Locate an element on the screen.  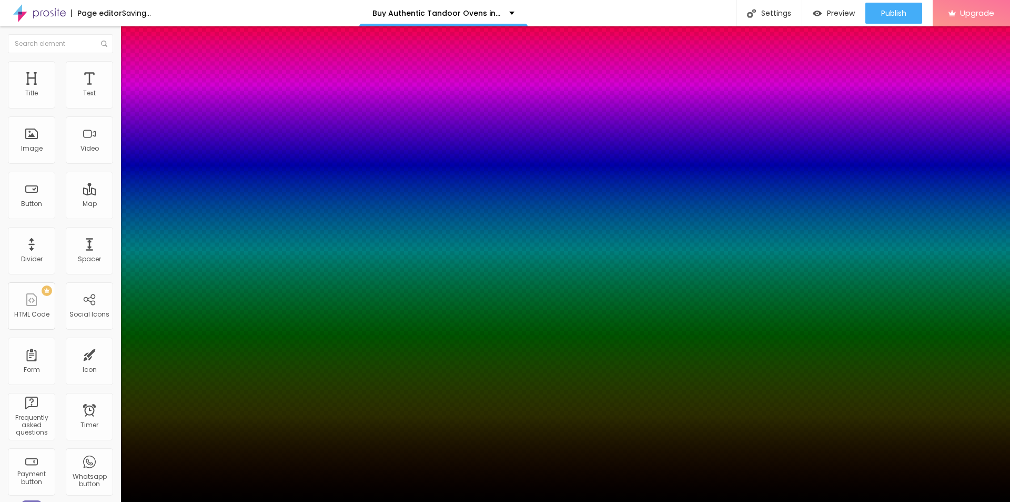
div: Form is located at coordinates (32, 369).